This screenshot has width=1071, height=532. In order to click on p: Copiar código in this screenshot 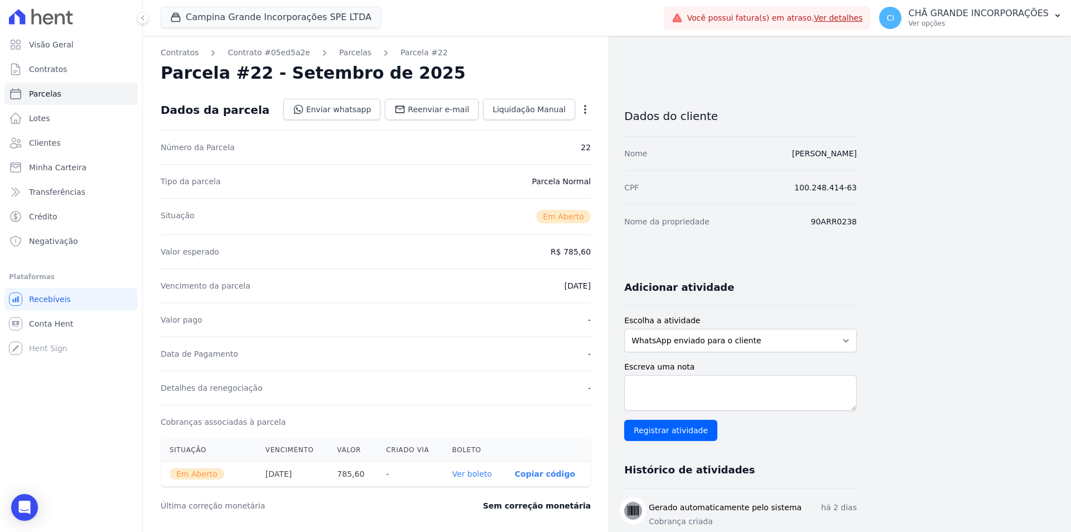, I will do `click(545, 474)`.